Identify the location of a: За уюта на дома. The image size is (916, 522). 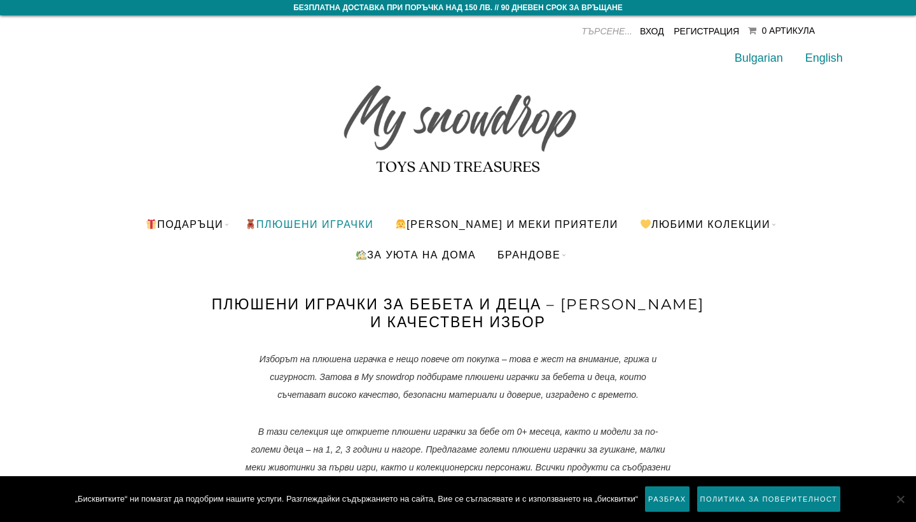
(416, 255).